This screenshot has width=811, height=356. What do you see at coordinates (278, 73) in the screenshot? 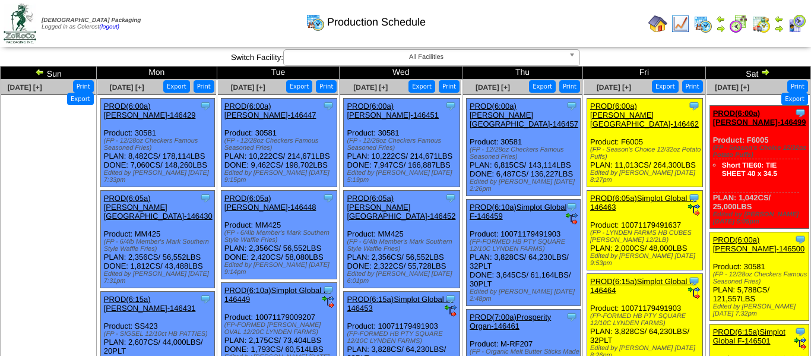
I see `td: Tue` at bounding box center [278, 73].